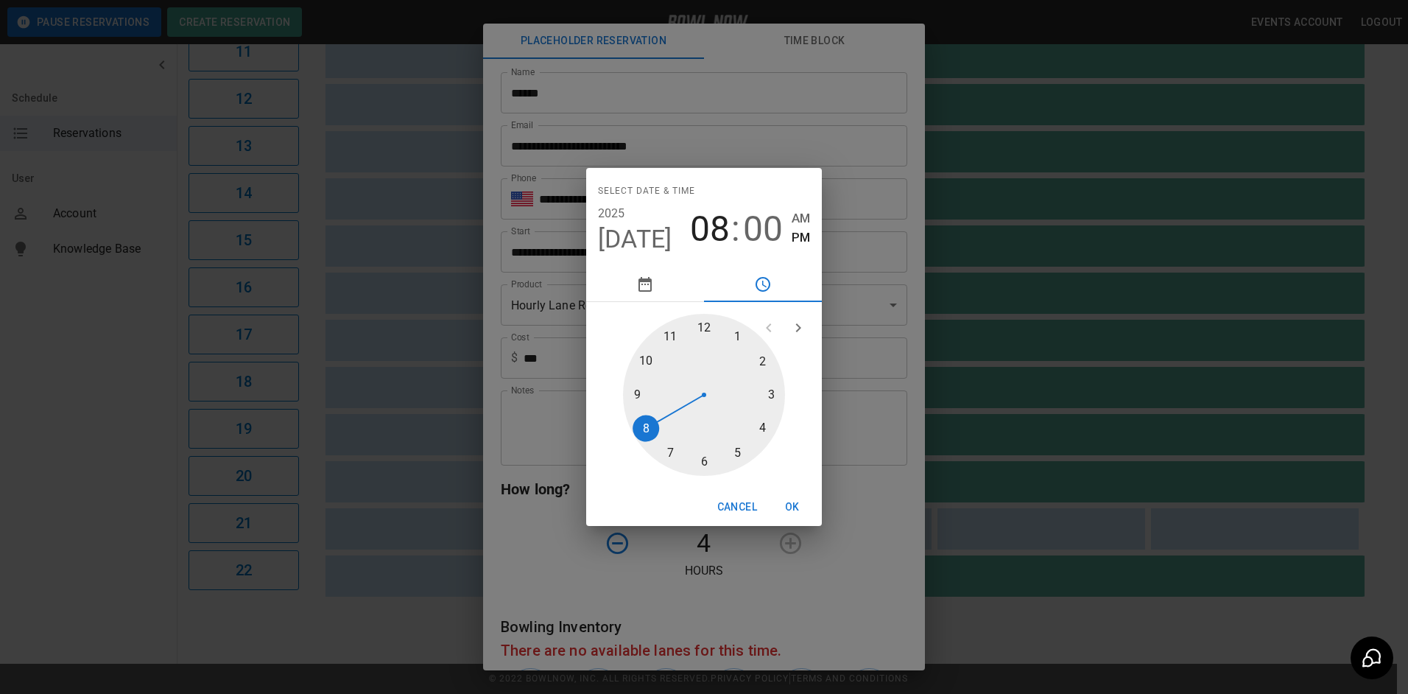 The height and width of the screenshot is (694, 1408). Describe the element at coordinates (801, 237) in the screenshot. I see `button: PM` at that location.